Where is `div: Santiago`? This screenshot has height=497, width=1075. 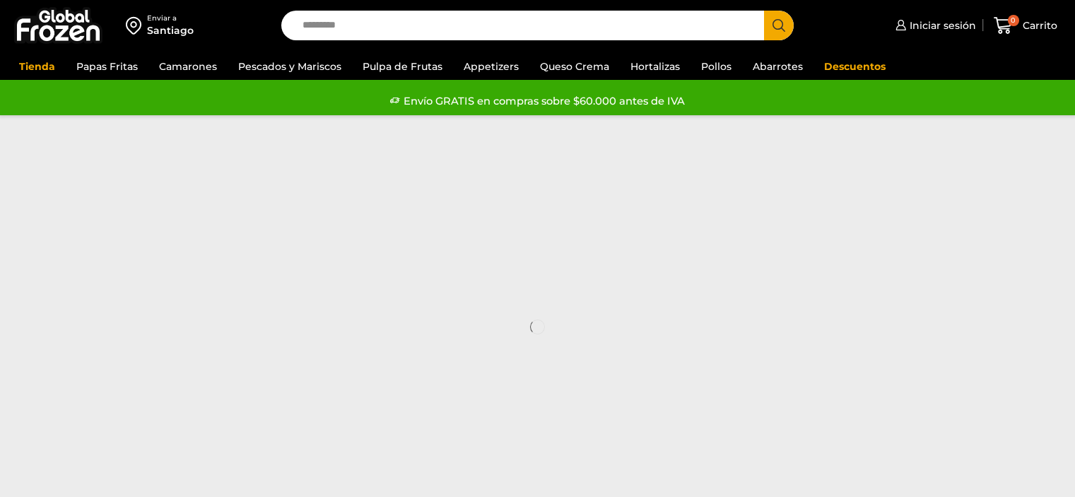 div: Santiago is located at coordinates (170, 30).